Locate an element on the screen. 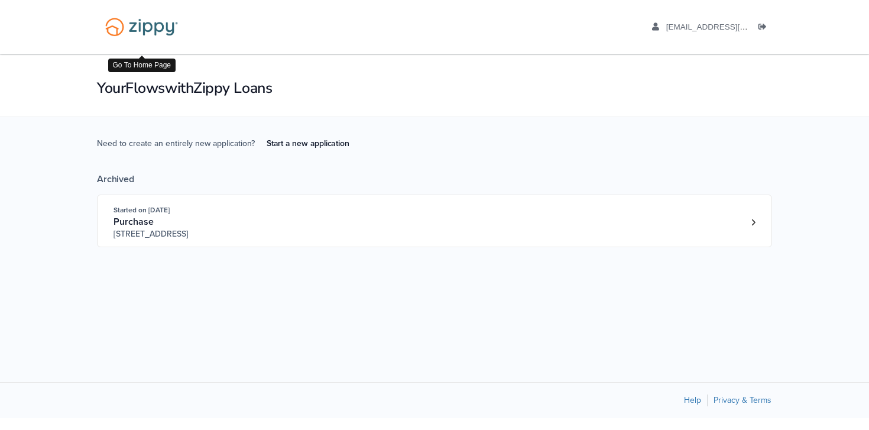 The height and width of the screenshot is (430, 869). span: Need to create an entirely new application? is located at coordinates (176, 143).